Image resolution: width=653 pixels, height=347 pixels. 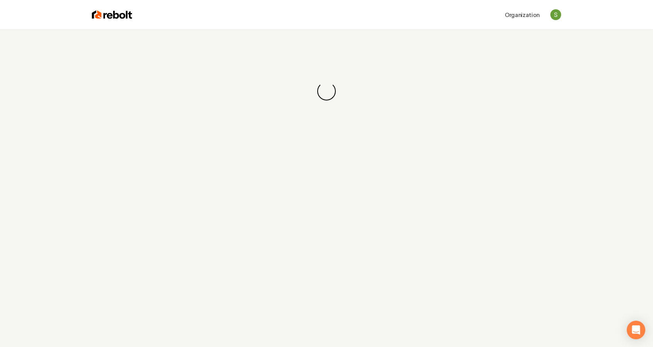 What do you see at coordinates (556, 15) in the screenshot?
I see `img: Sales Champion` at bounding box center [556, 15].